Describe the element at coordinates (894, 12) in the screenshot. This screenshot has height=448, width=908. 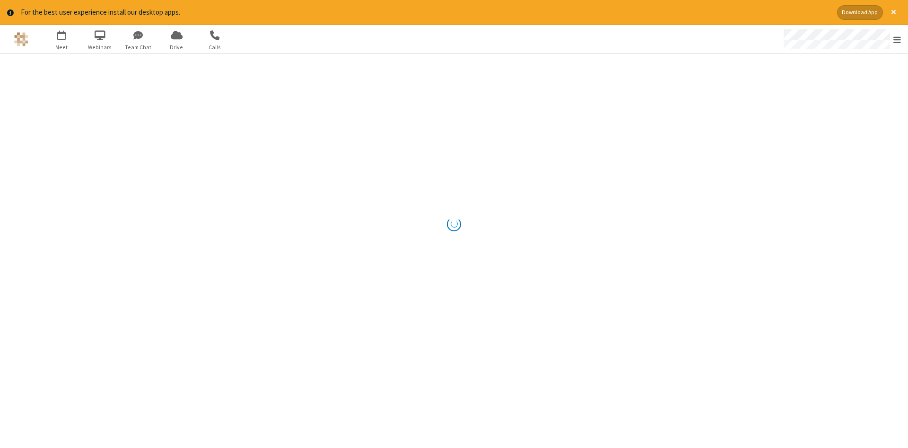
I see `button: Close alert` at that location.